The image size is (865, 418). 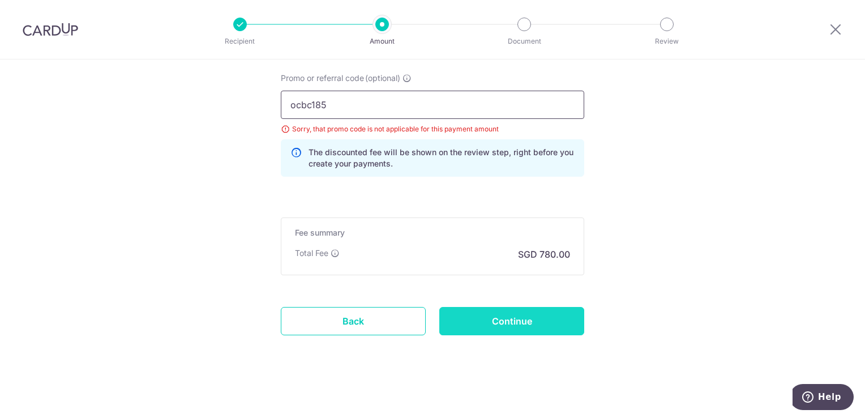 I want to click on input: Continue, so click(x=512, y=321).